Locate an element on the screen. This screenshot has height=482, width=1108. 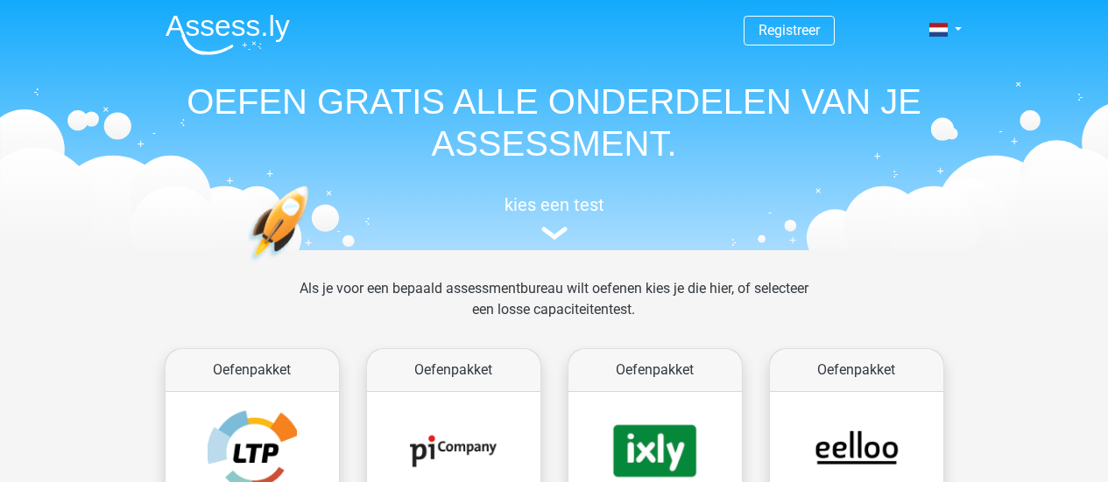
div: Als je voor een bepaald assessmentbureau wilt oefenen kies je die hier, of selecteer een losse ca... is located at coordinates (553, 310).